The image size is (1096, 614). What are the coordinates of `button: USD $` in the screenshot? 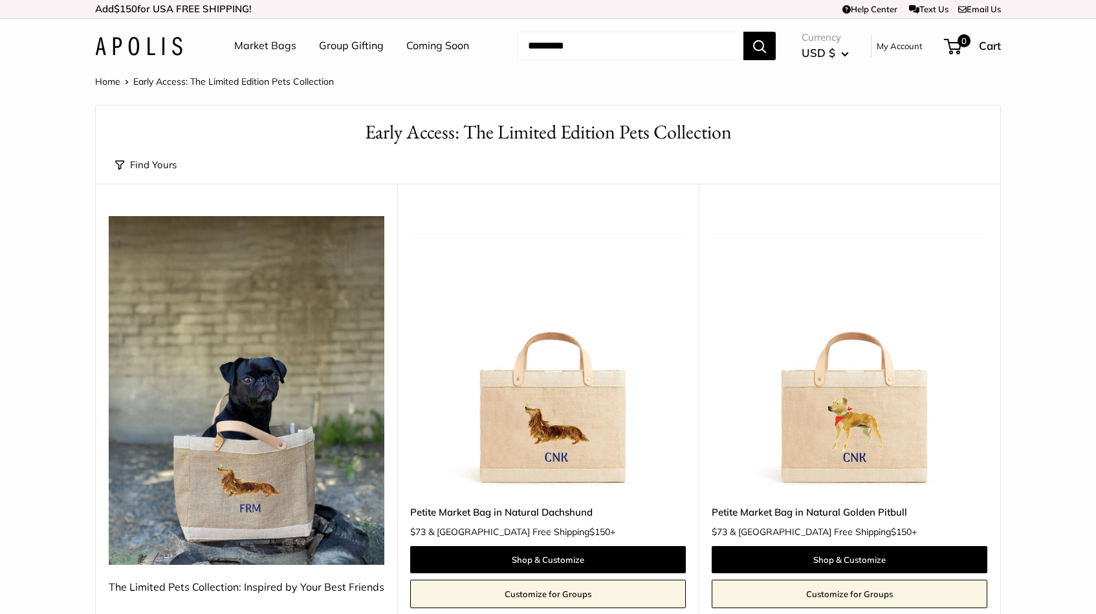 It's located at (825, 53).